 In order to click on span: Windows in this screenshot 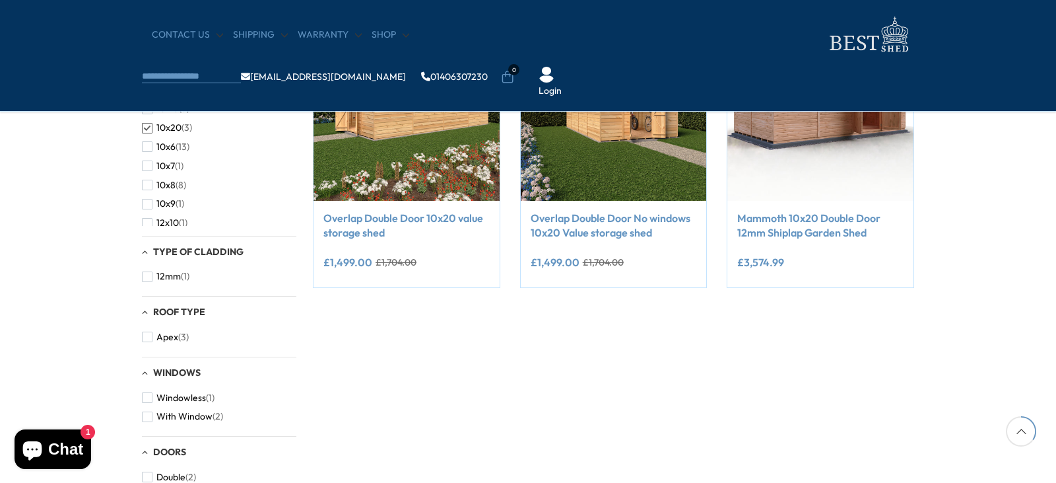, I will do `click(177, 372)`.